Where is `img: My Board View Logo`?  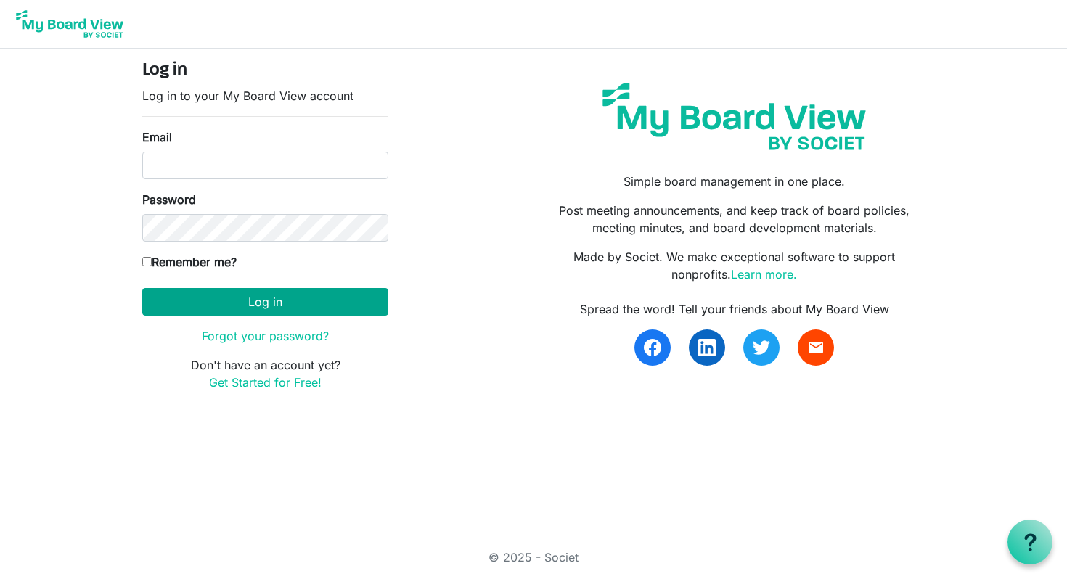 img: My Board View Logo is located at coordinates (70, 24).